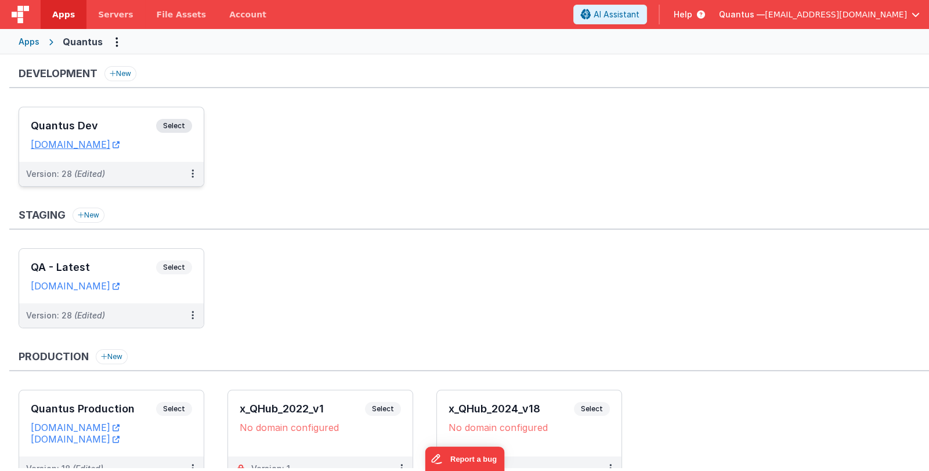 The height and width of the screenshot is (471, 929). Describe the element at coordinates (511, 409) in the screenshot. I see `h3: x_QHub_2024_v18` at that location.